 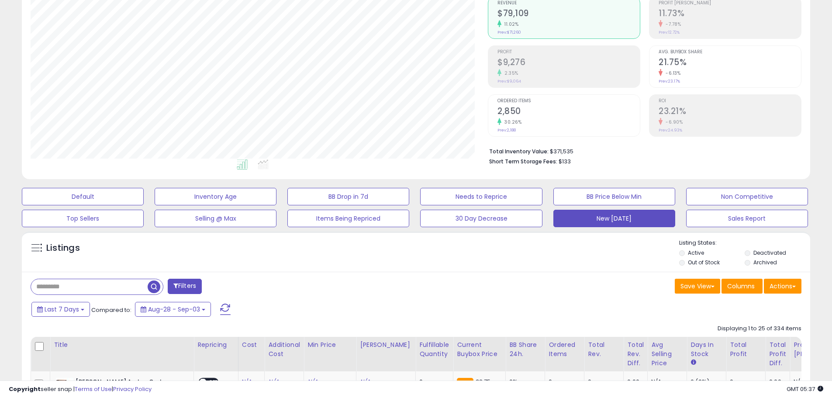 I want to click on div: Total Rev., so click(x=603, y=349).